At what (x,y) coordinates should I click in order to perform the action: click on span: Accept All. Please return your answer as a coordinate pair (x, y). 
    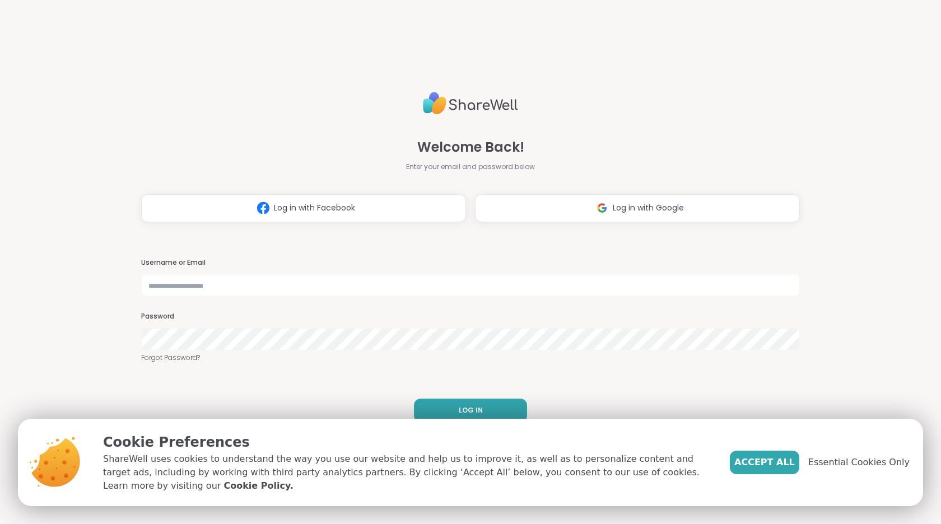
    Looking at the image, I should click on (764, 462).